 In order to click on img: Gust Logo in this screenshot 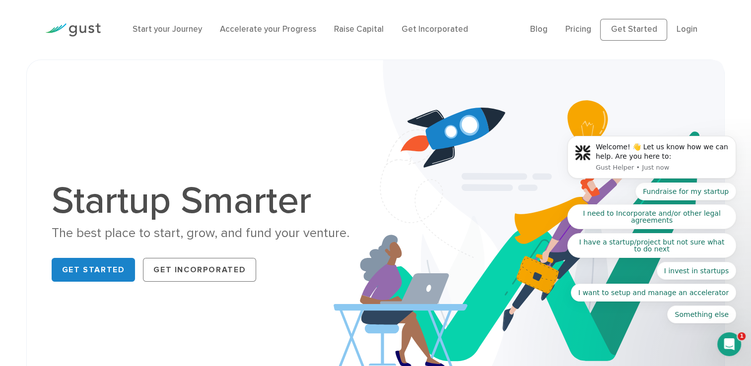, I will do `click(73, 30)`.